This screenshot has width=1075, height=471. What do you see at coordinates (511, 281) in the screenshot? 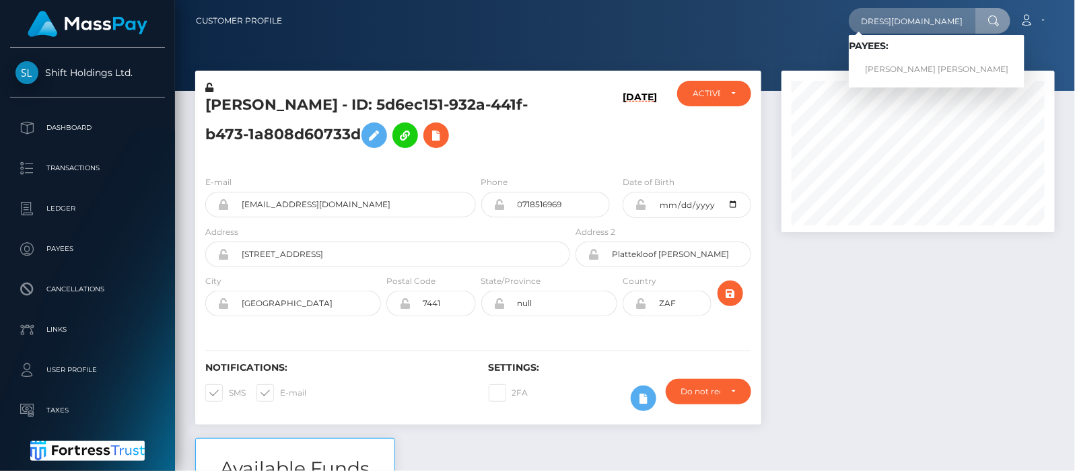
I see `label: State/Province` at bounding box center [511, 281].